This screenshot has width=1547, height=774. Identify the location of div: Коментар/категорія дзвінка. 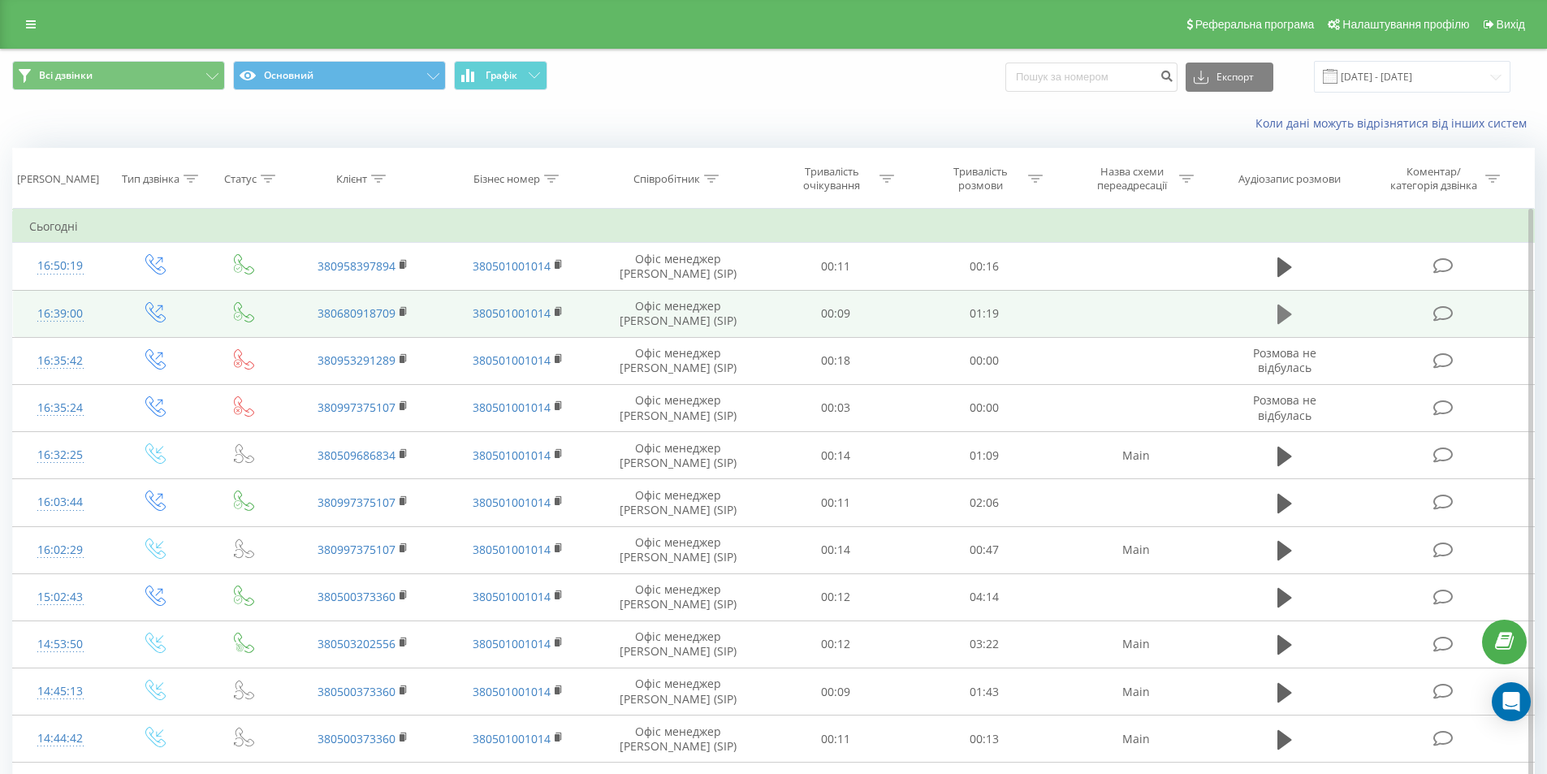
(1433, 179).